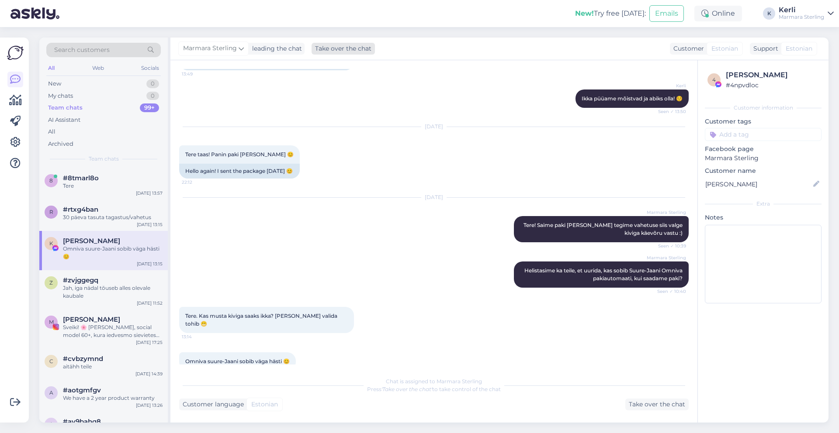  Describe the element at coordinates (763, 204) in the screenshot. I see `div: Extra` at that location.